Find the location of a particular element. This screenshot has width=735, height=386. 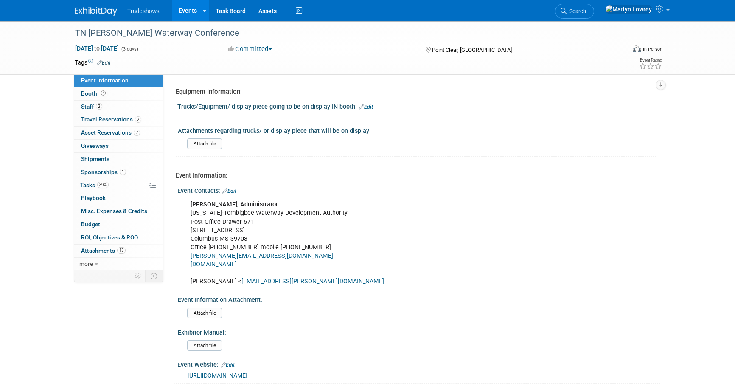

span: (3 days) is located at coordinates (129, 49).